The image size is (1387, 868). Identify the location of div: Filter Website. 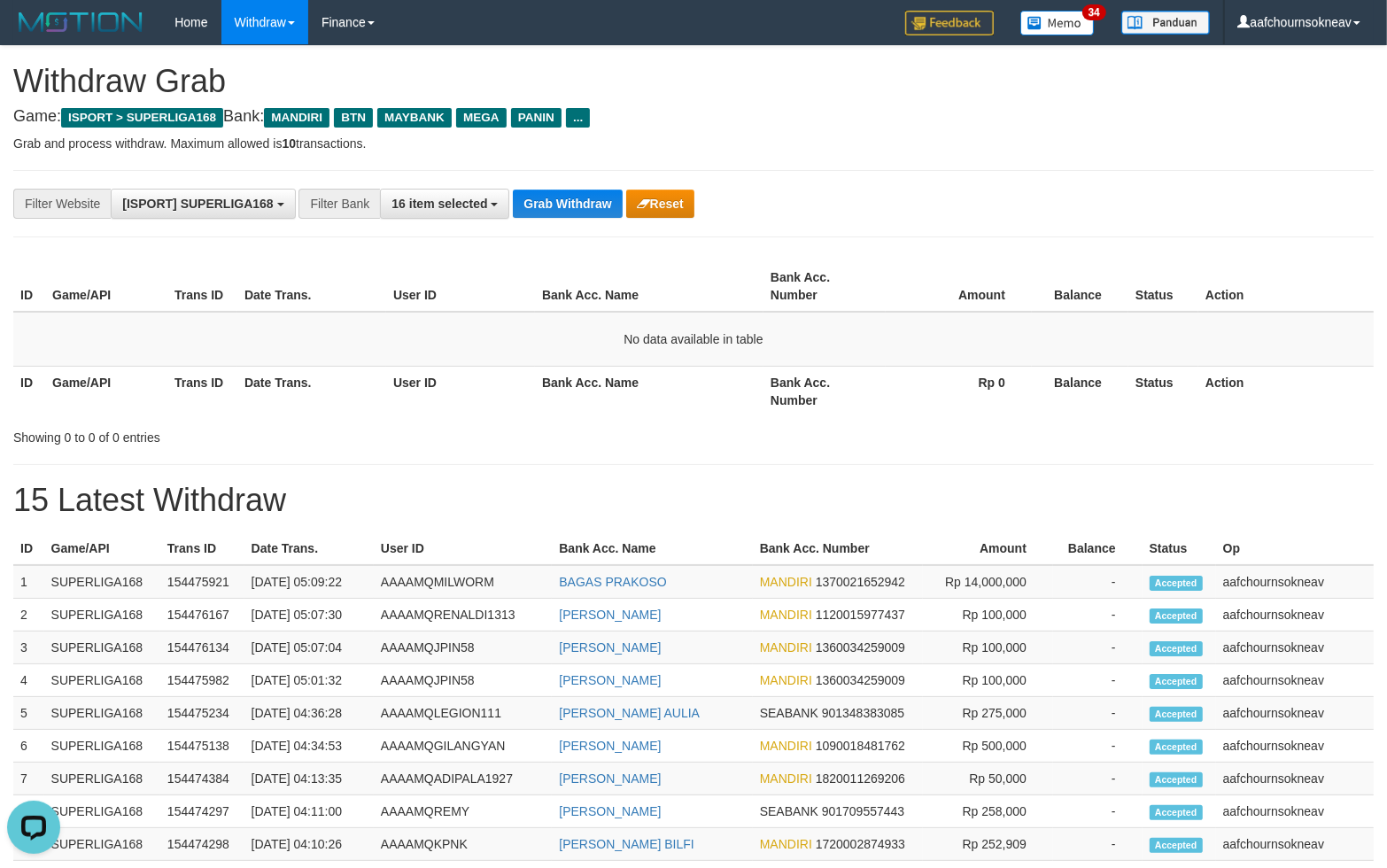
(62, 204).